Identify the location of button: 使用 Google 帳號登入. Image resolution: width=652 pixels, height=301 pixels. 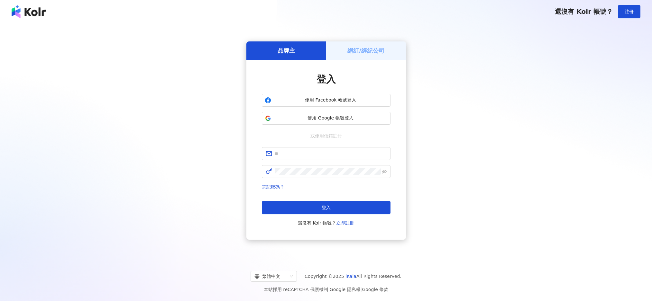
(326, 118).